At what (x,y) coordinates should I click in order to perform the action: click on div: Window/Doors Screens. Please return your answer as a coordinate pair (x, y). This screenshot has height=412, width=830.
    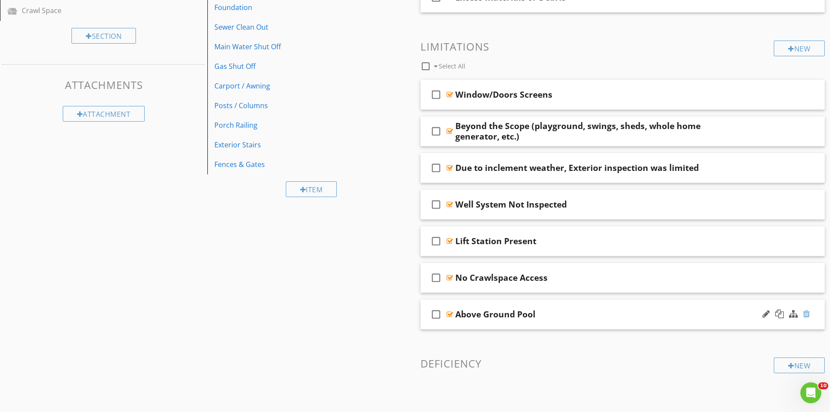
    Looking at the image, I should click on (504, 95).